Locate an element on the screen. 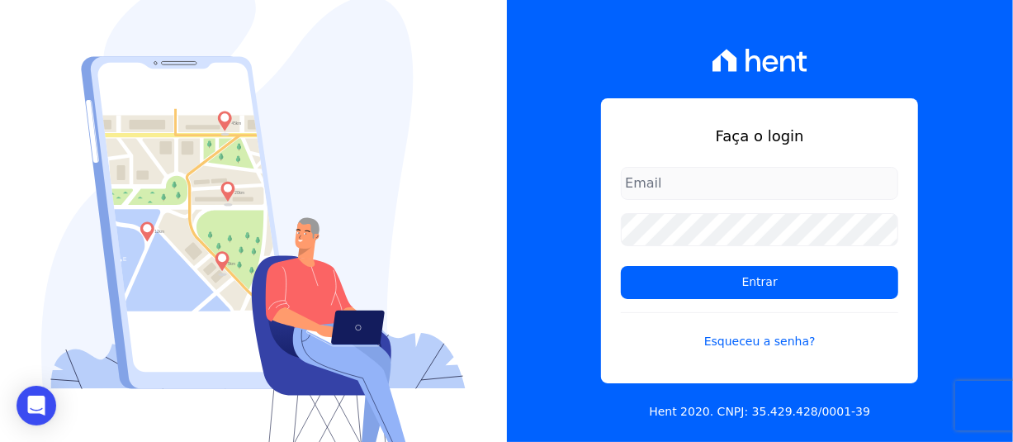 The image size is (1013, 442). p: Hent 2020. CNPJ: 35.429.428/0001-39 is located at coordinates (760, 411).